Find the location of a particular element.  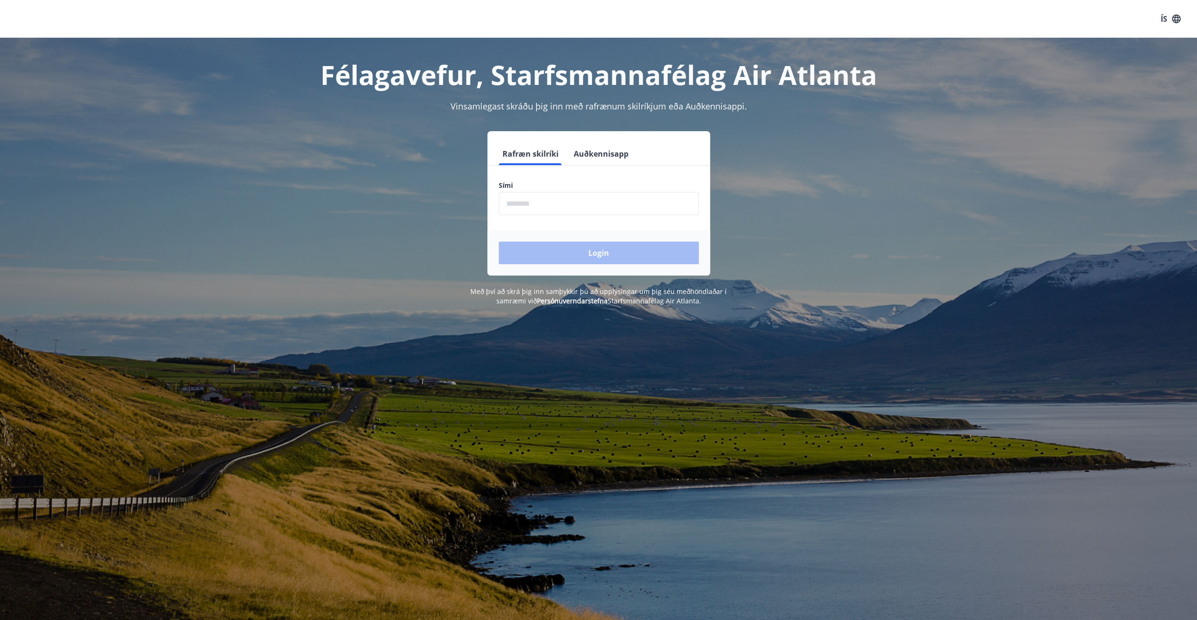

button: ÍS is located at coordinates (1171, 19).